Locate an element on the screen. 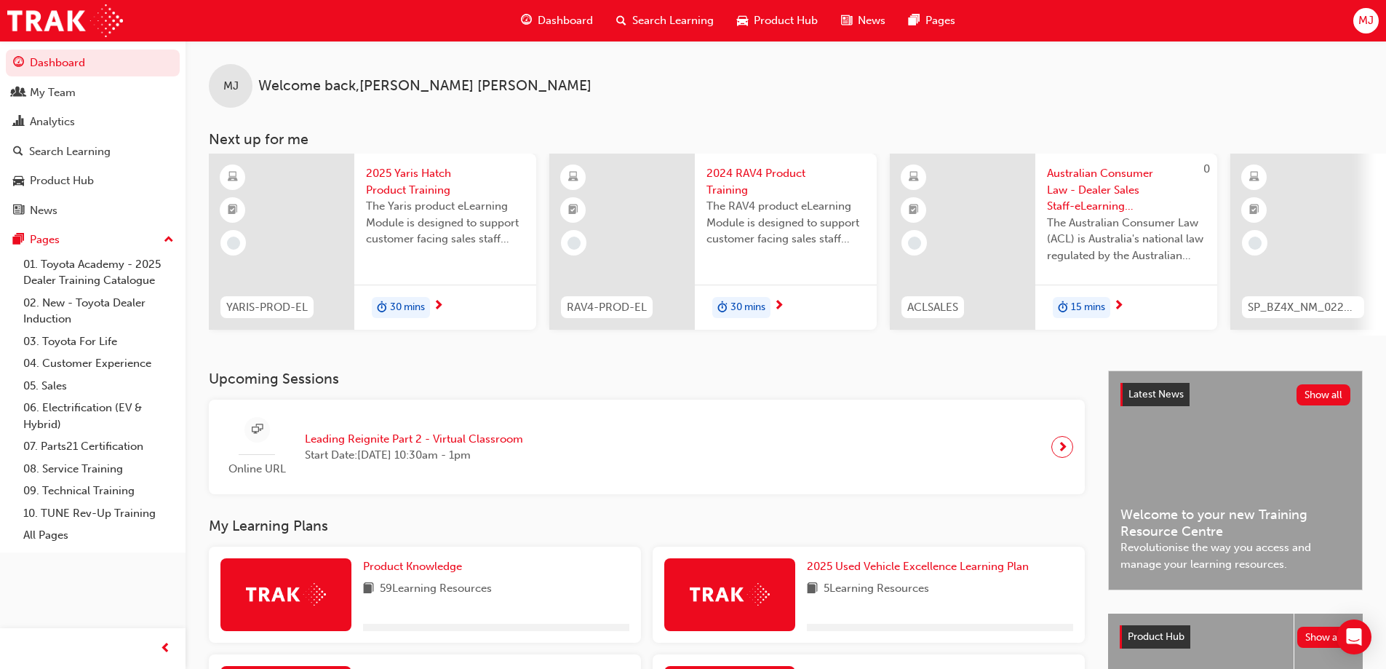  span: The Yaris product eLearning Module is designed to support customer facing sales staff with introd... is located at coordinates (445, 223).